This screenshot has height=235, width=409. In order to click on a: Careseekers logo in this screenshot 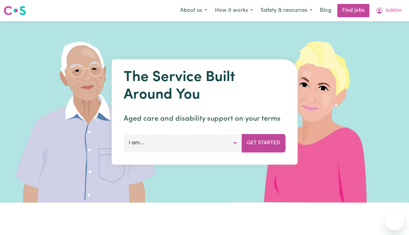, I will do `click(15, 11)`.